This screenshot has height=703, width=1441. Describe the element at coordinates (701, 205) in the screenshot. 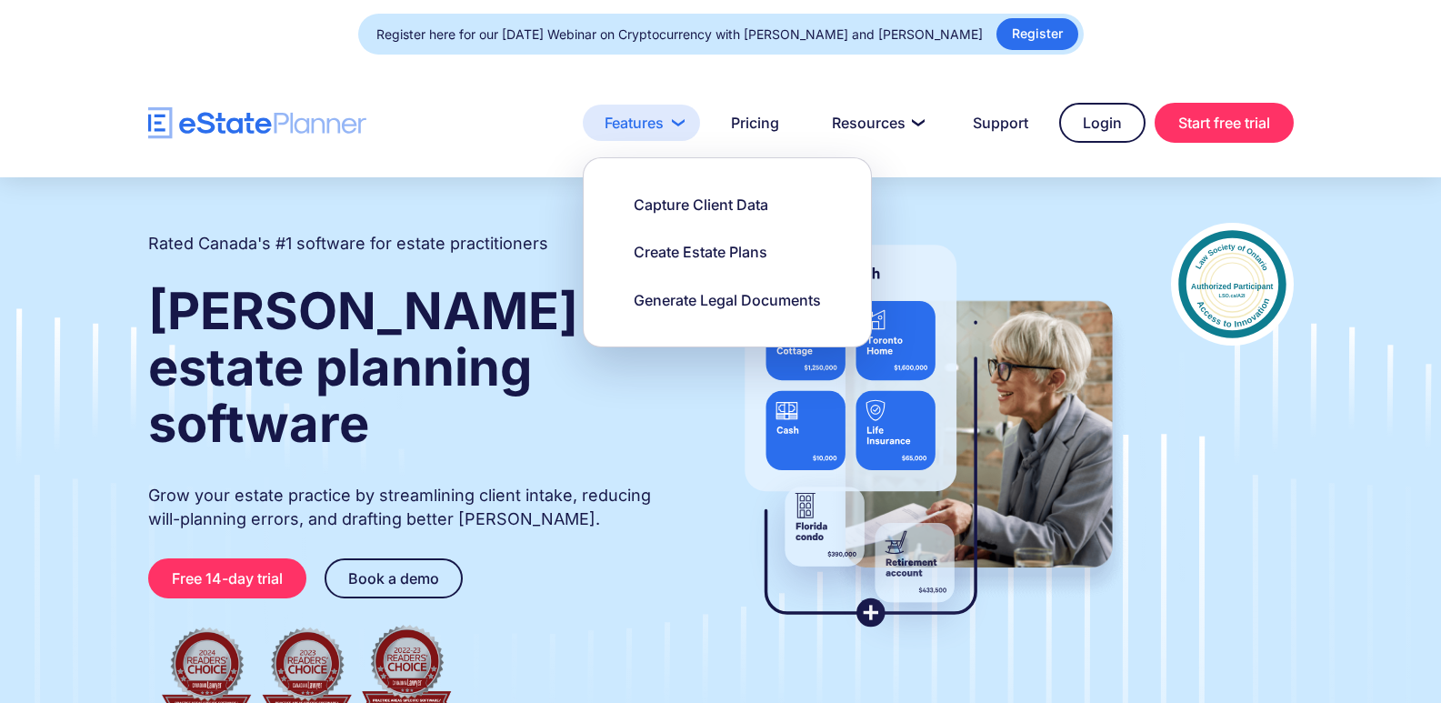

I see `div: Capture Client Data` at that location.